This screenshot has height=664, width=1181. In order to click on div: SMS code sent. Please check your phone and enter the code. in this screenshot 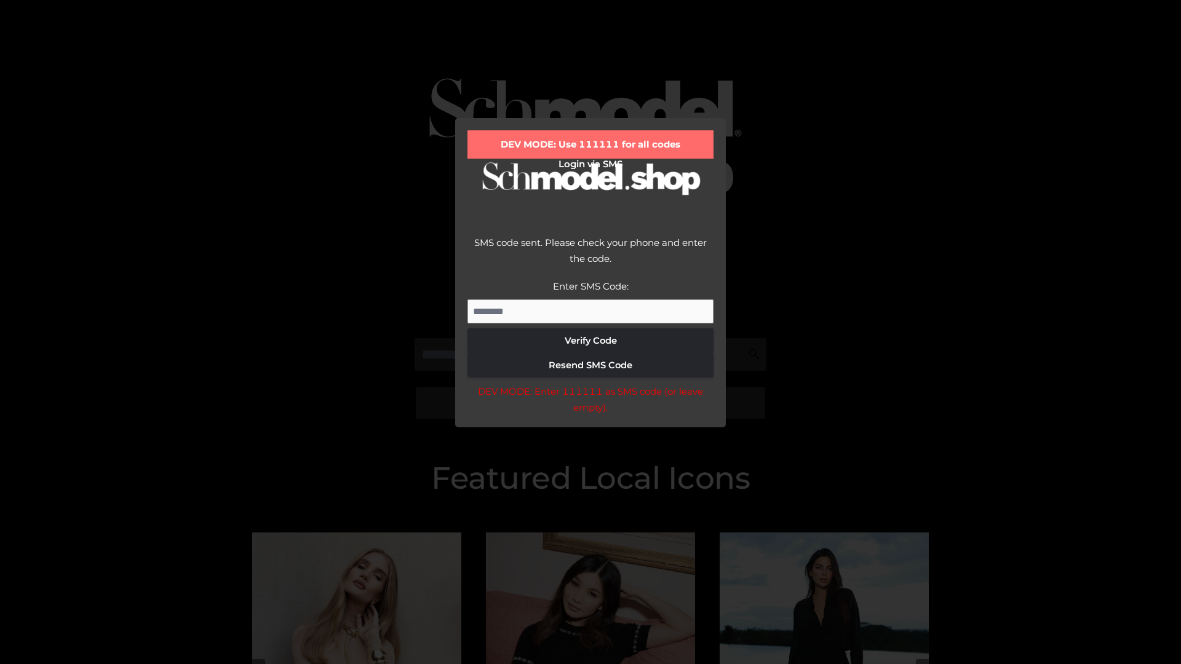, I will do `click(590, 256)`.